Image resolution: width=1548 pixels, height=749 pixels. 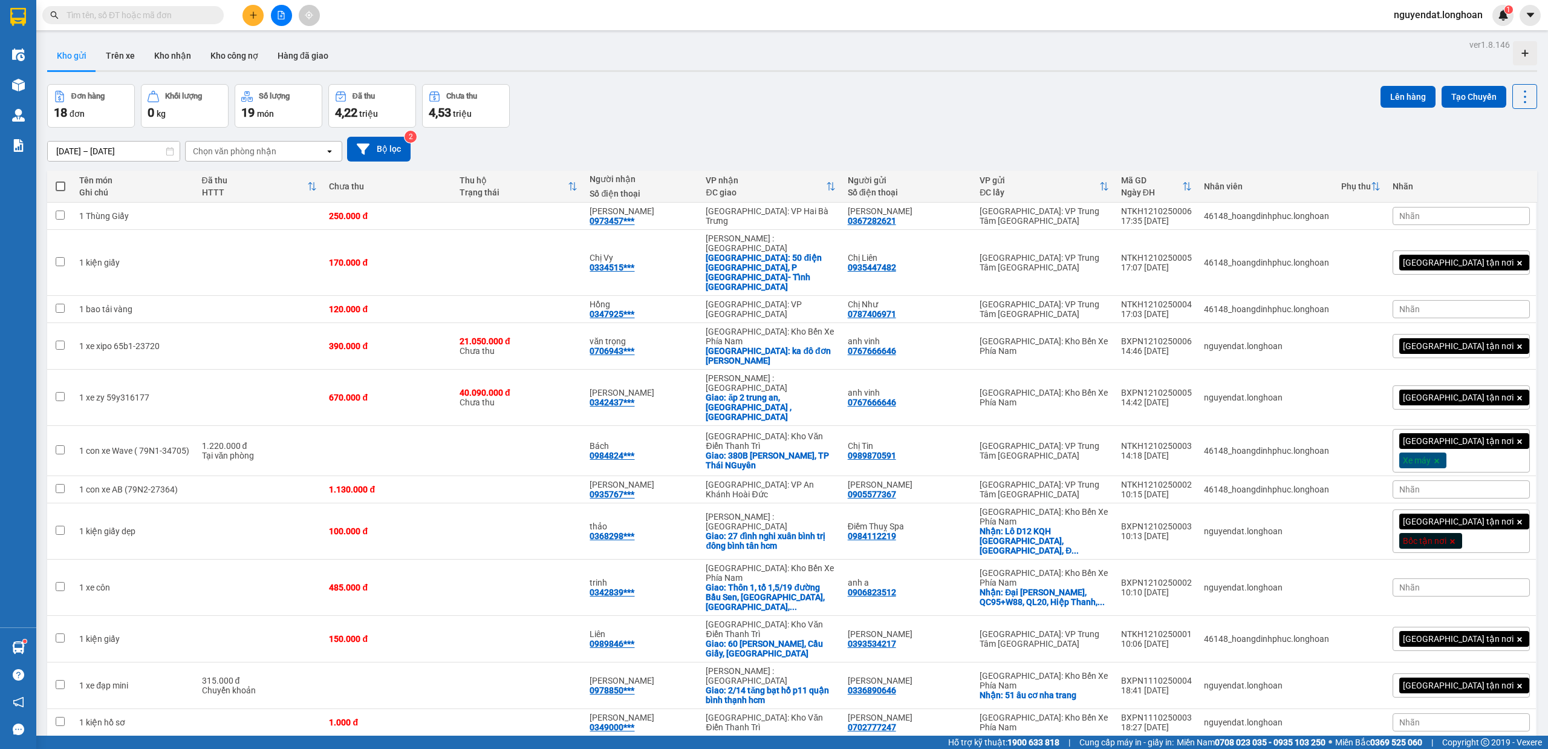 I want to click on div: 250.000 đ, so click(x=388, y=216).